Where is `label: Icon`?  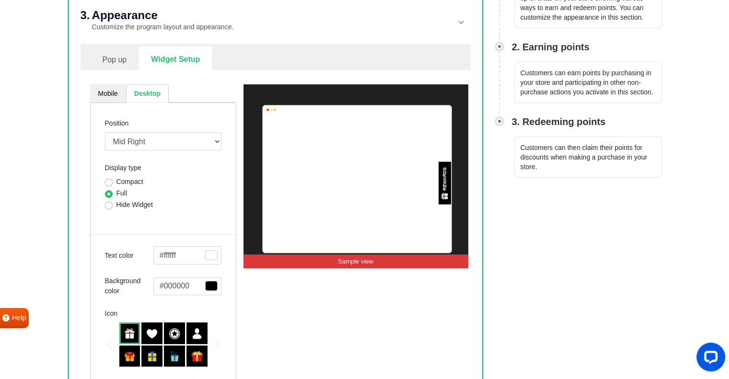
label: Icon is located at coordinates (111, 313).